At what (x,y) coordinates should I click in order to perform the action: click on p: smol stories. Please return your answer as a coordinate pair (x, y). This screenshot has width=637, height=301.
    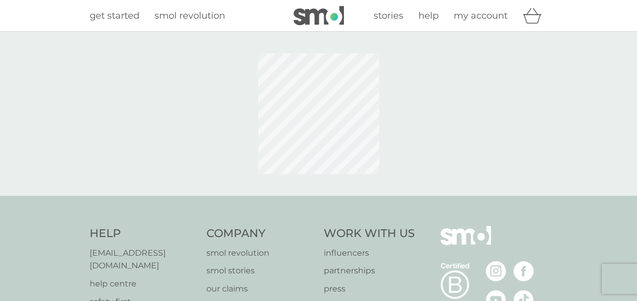
    Looking at the image, I should click on (260, 271).